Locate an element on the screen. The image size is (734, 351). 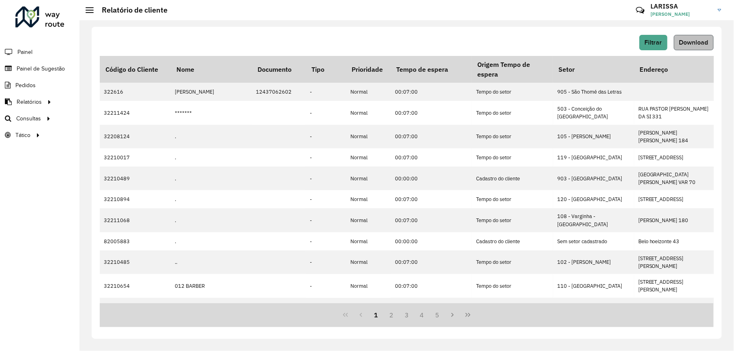
td: 013 is located at coordinates (211, 310).